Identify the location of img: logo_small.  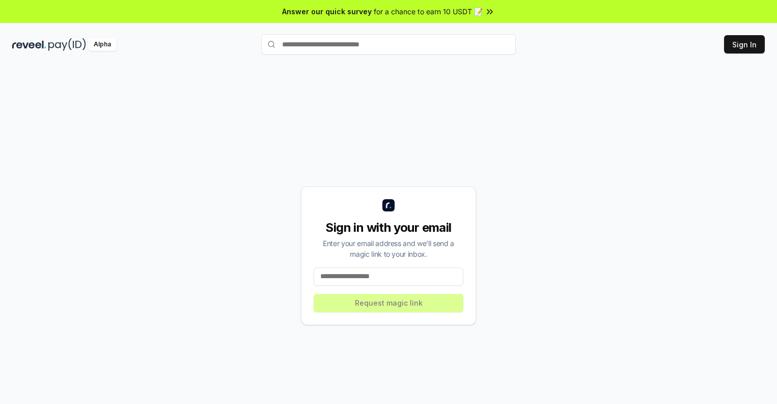
(389, 205).